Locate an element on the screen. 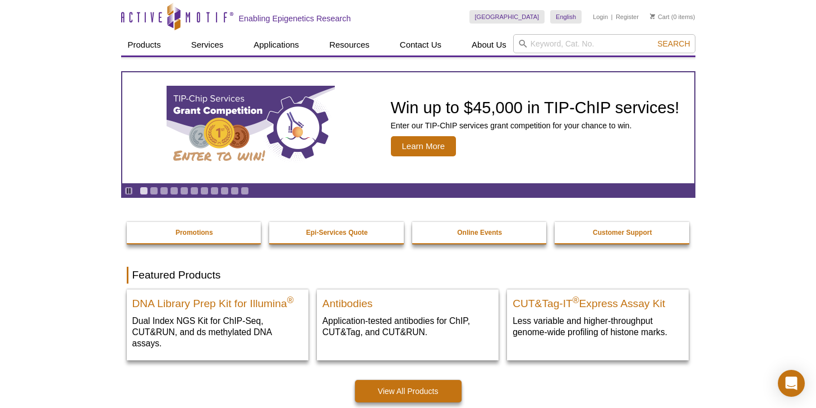 This screenshot has width=816, height=408. a: Go to slide 6 is located at coordinates (194, 191).